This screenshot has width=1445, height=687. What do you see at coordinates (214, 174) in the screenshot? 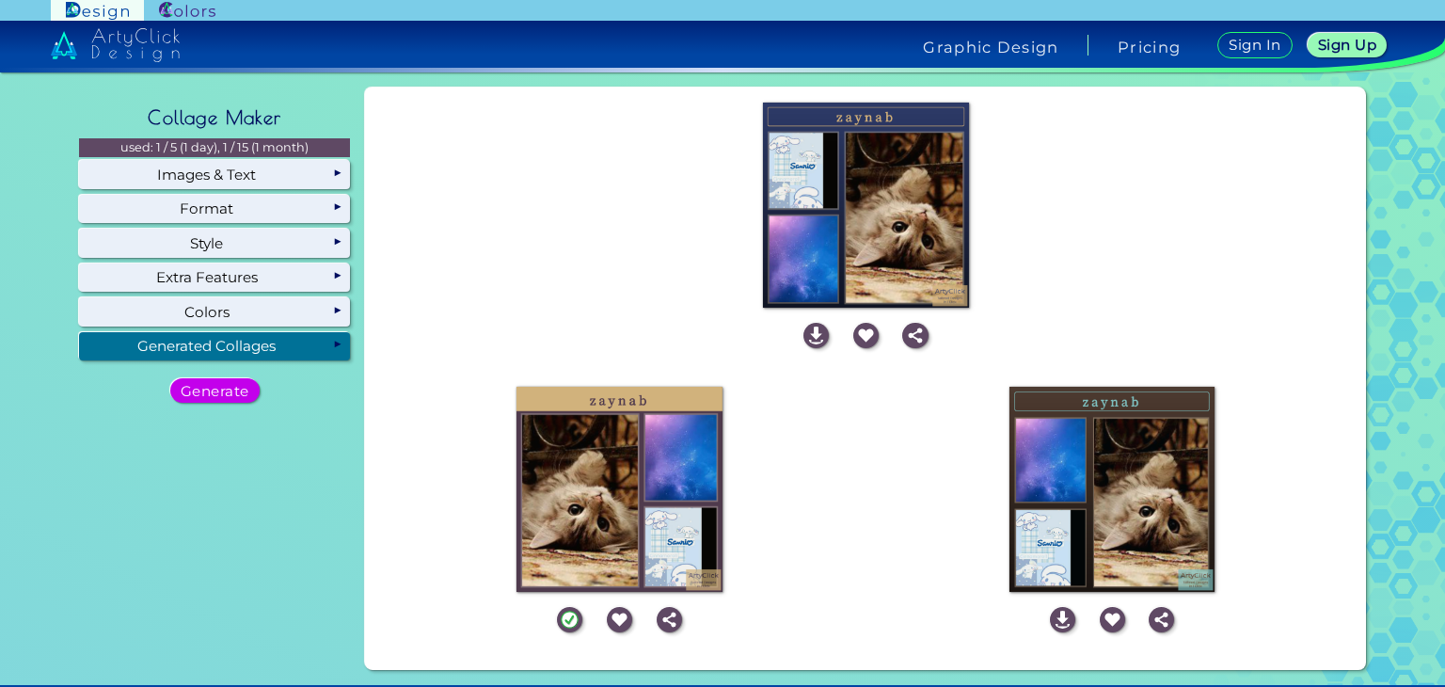
I see `div: Images & Text` at bounding box center [214, 174].